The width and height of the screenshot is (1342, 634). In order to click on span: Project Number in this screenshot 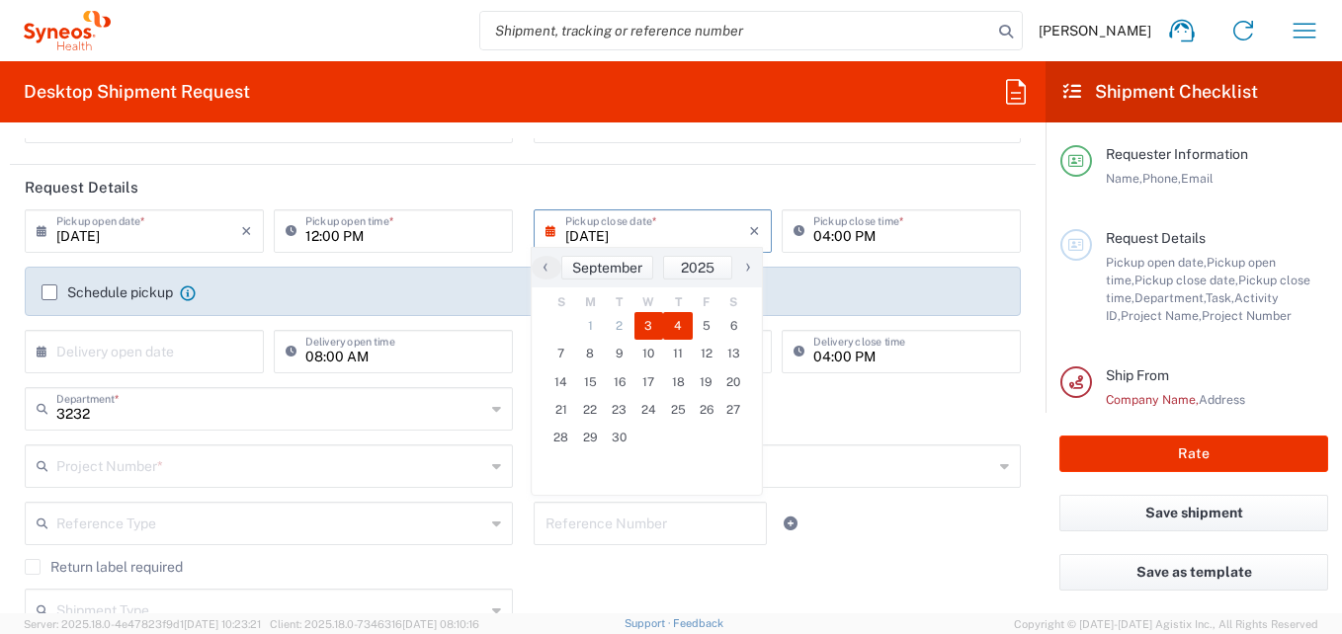, I will do `click(1246, 315)`.